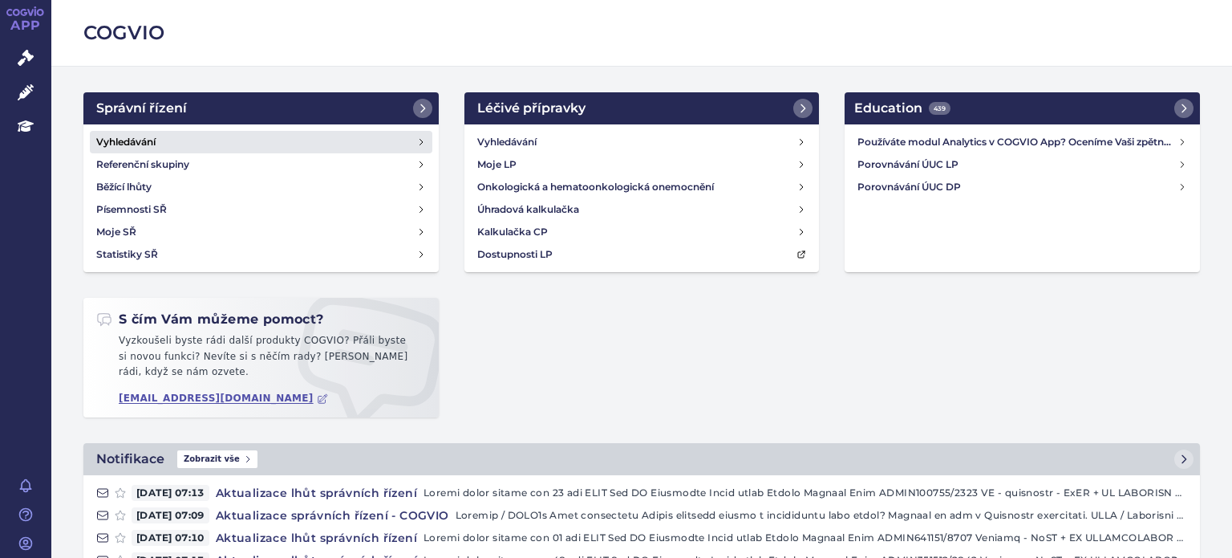 The width and height of the screenshot is (1232, 558). I want to click on a: Léčivé přípravky, so click(642, 108).